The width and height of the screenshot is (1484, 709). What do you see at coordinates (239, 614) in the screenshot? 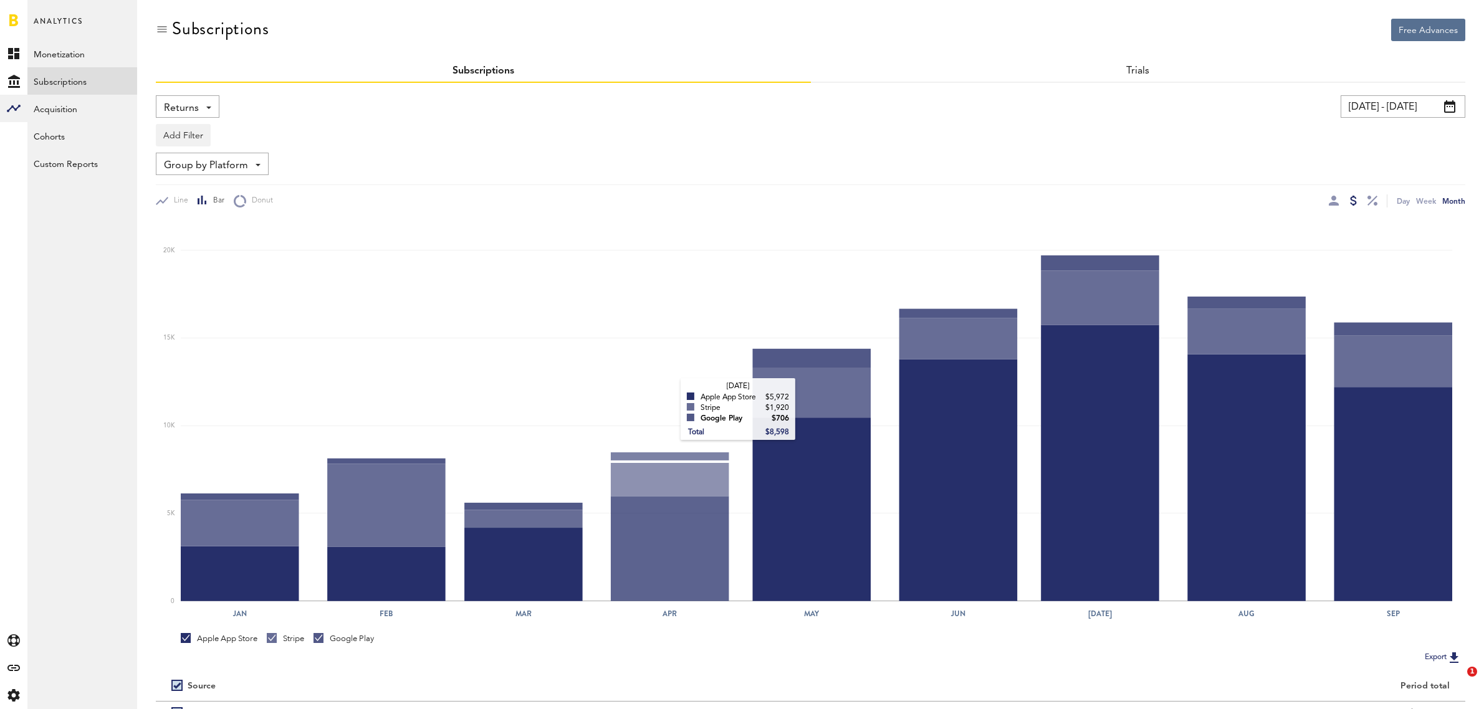
I see `text: Jan` at bounding box center [239, 614].